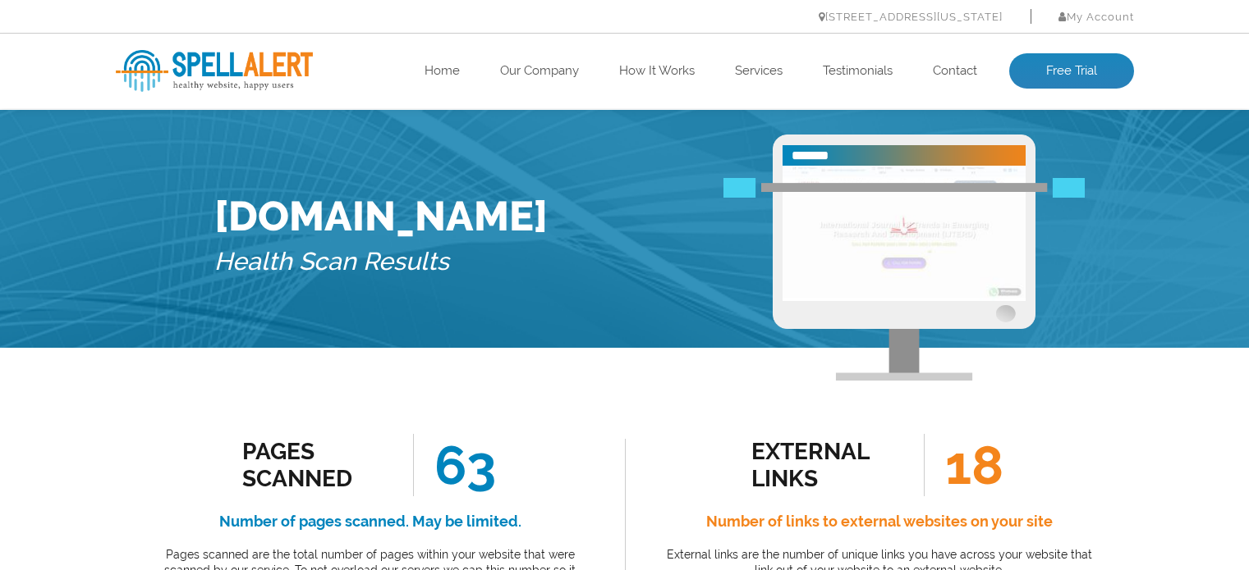  I want to click on span: 63, so click(454, 465).